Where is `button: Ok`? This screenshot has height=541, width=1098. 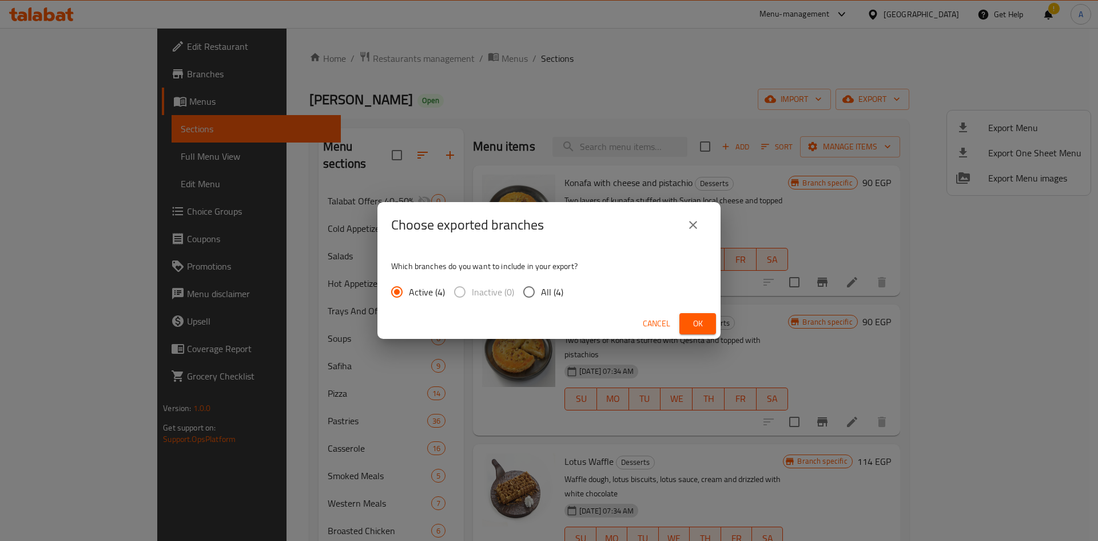
button: Ok is located at coordinates (698, 323).